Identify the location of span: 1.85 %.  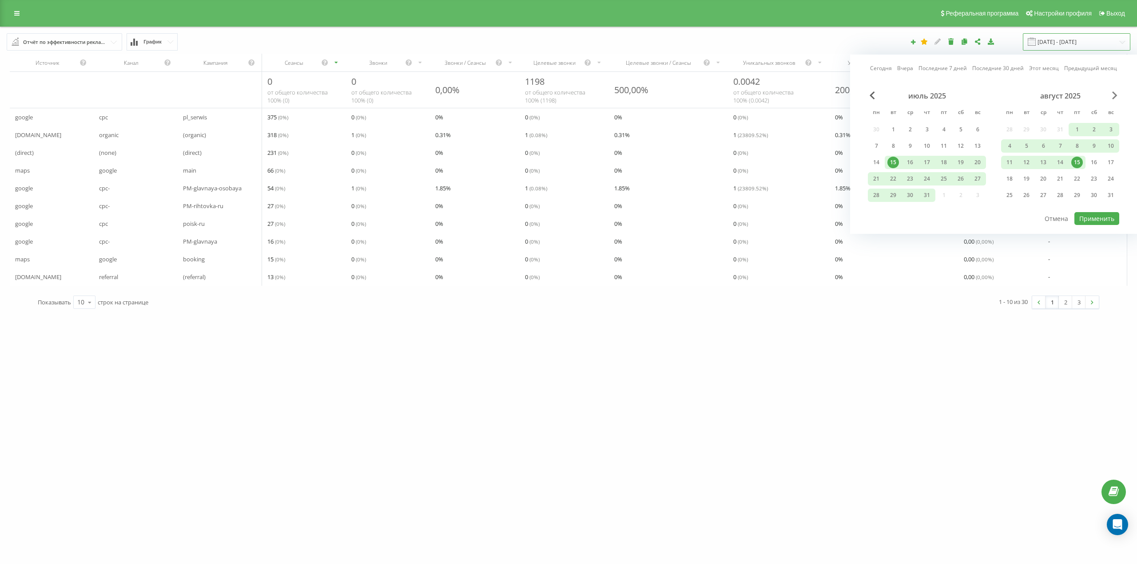
(443, 188).